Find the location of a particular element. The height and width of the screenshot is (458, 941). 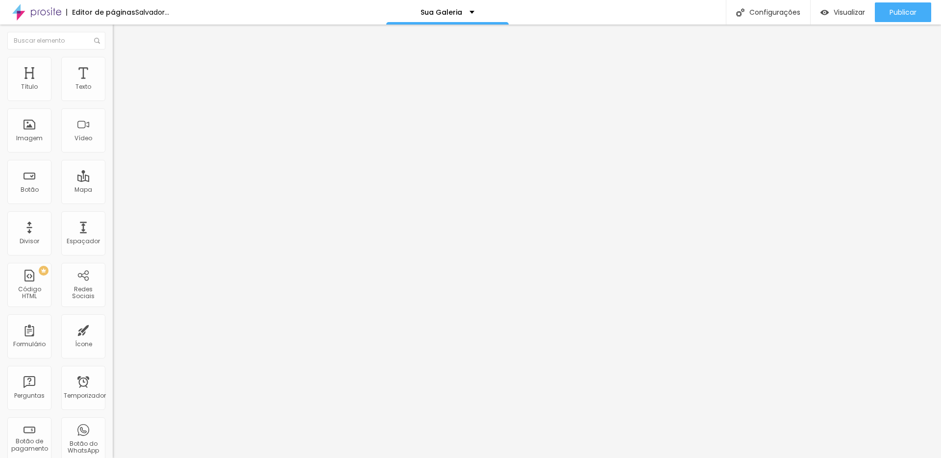

font: Texto is located at coordinates (83, 86).